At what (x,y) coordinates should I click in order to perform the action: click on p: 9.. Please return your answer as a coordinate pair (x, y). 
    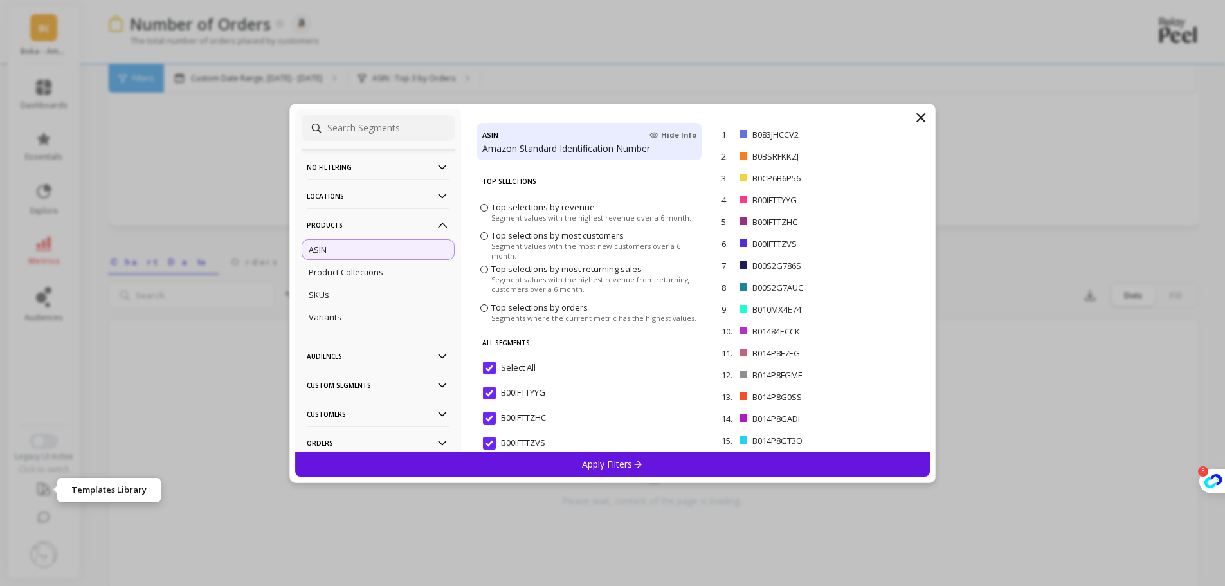
    Looking at the image, I should click on (728, 309).